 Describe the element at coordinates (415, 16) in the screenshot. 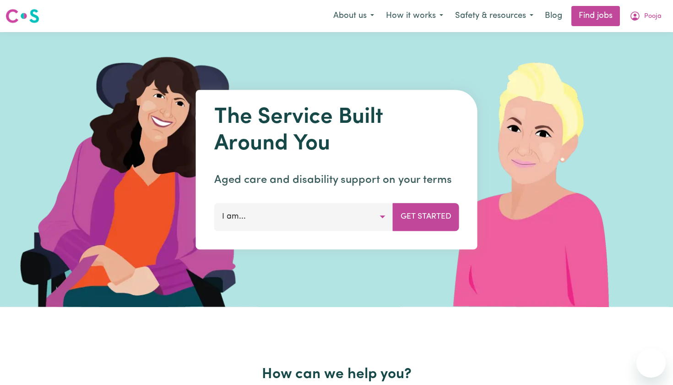

I see `button: How it works` at that location.